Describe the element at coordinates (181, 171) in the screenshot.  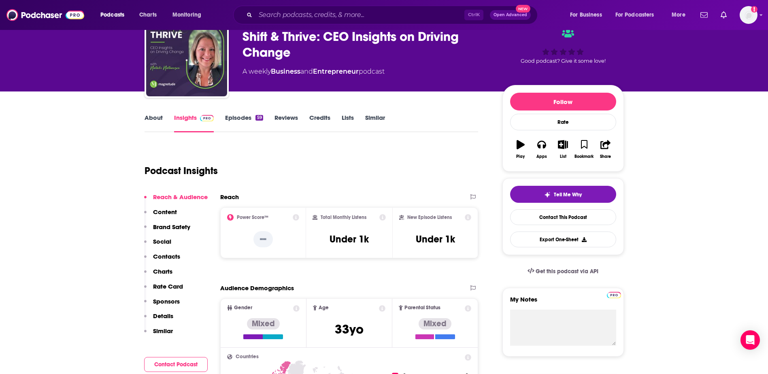
I see `h1: Podcast Insights` at that location.